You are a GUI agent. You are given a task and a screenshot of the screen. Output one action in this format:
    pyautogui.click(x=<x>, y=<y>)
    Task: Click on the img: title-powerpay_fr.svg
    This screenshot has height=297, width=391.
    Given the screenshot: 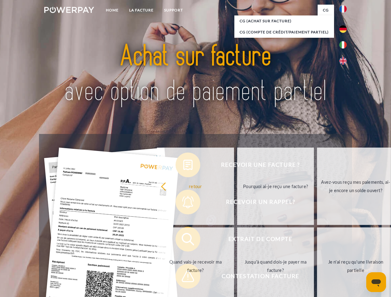 What is the action you would take?
    pyautogui.click(x=195, y=74)
    